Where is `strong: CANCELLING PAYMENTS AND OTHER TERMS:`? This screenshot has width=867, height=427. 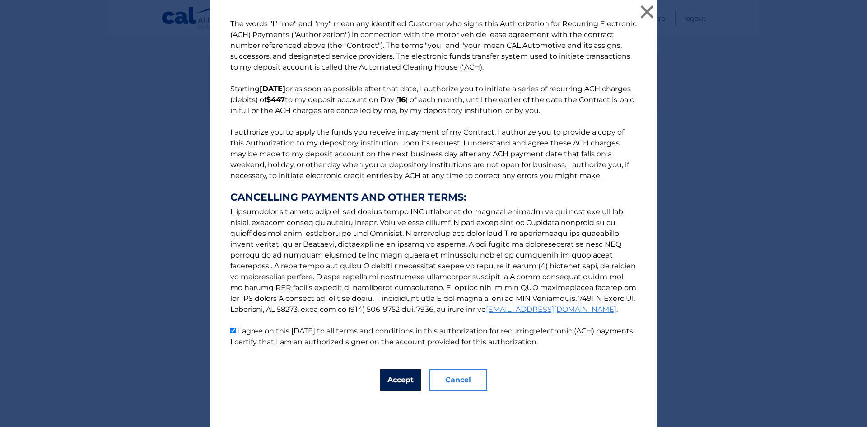
strong: CANCELLING PAYMENTS AND OTHER TERMS: is located at coordinates (433, 197).